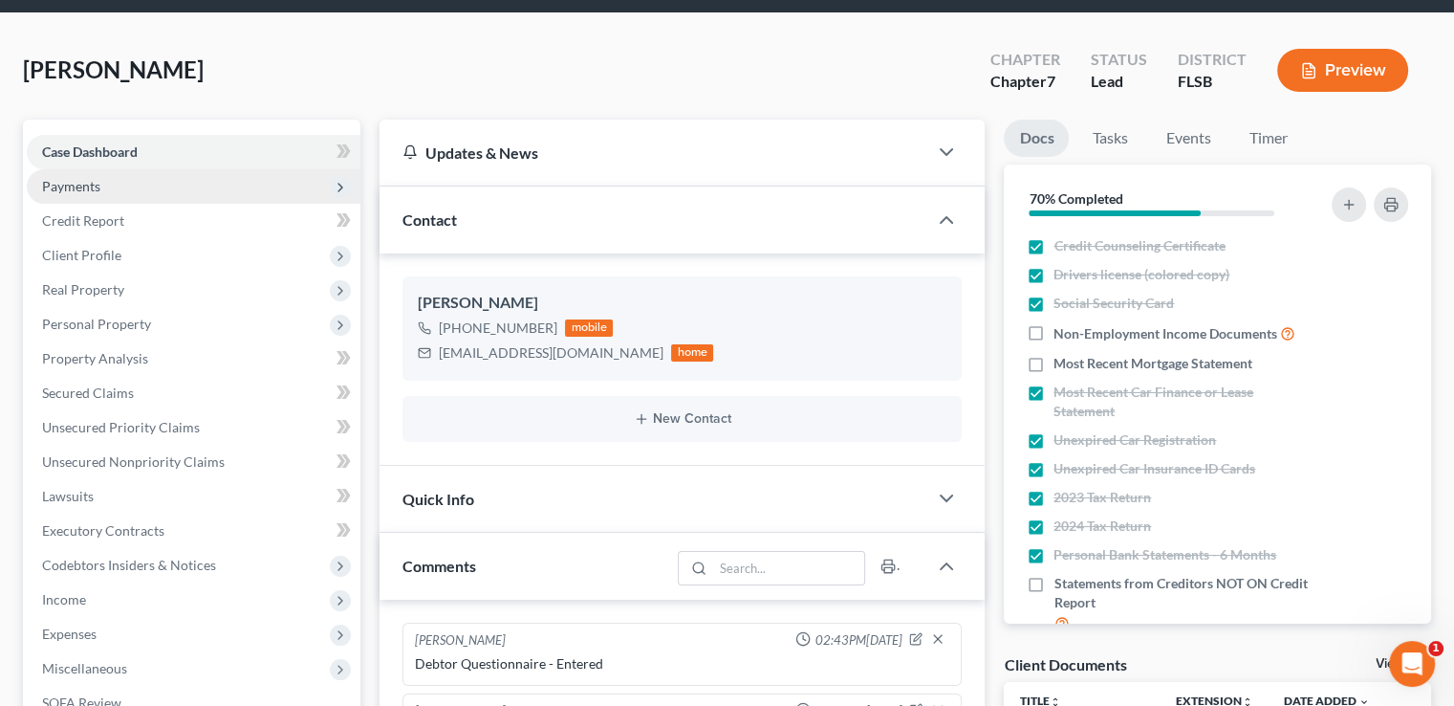 The image size is (1454, 706). What do you see at coordinates (1187, 138) in the screenshot?
I see `a: Events` at bounding box center [1187, 138].